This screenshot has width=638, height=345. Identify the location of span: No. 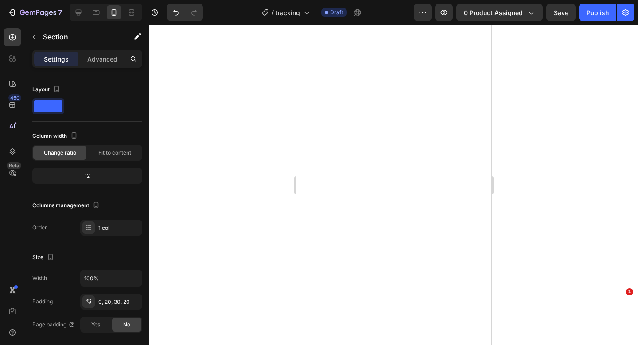
(127, 325).